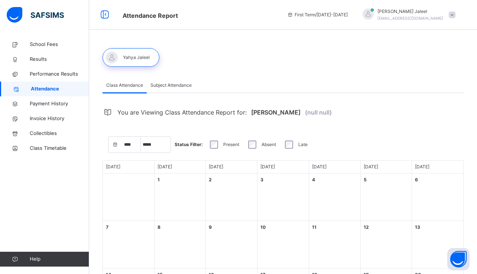 This screenshot has height=274, width=477. Describe the element at coordinates (210, 180) in the screenshot. I see `div: 2` at that location.